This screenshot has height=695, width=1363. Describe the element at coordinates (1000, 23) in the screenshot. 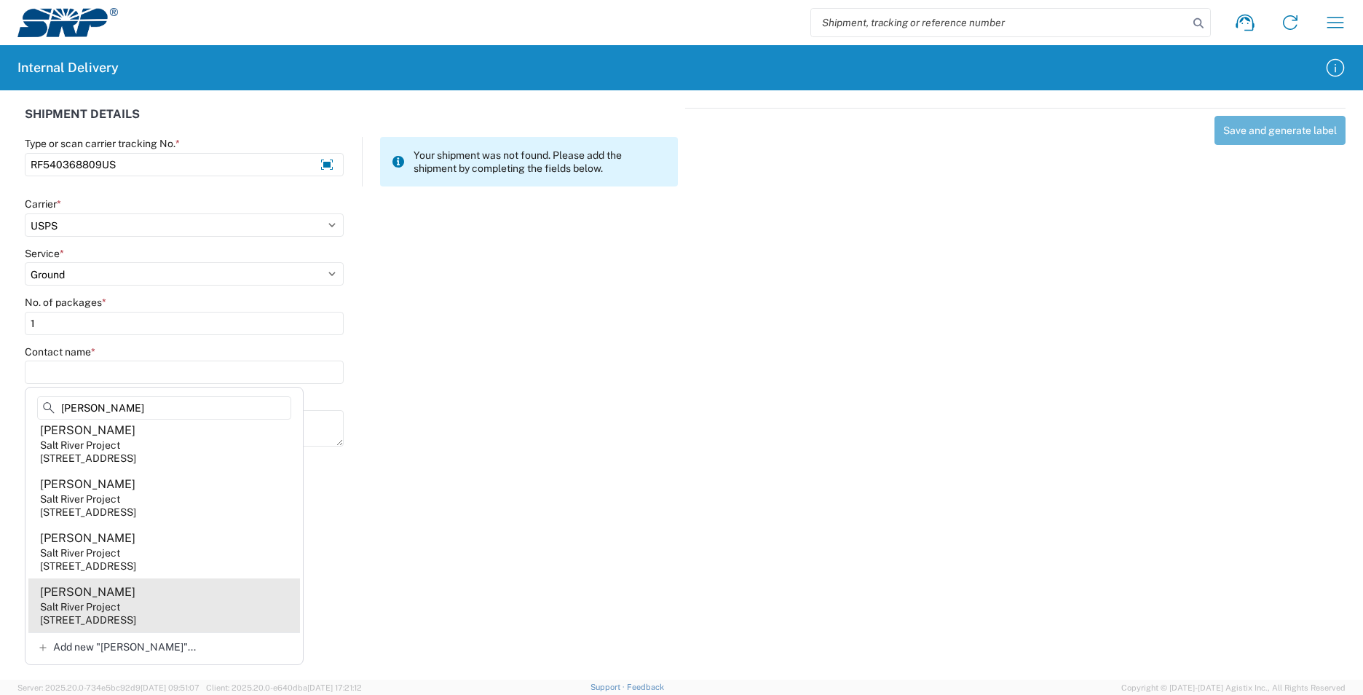

I see `input: Shipment, tracking or reference number` at that location.